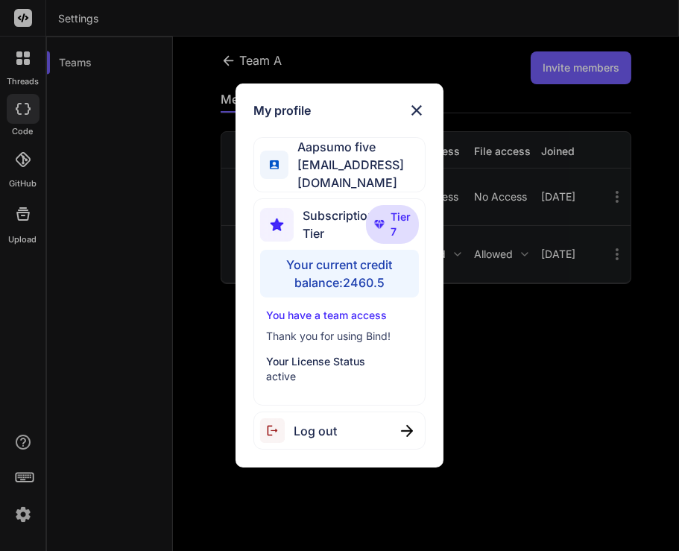  What do you see at coordinates (282, 110) in the screenshot?
I see `h1: My profile` at bounding box center [282, 110].